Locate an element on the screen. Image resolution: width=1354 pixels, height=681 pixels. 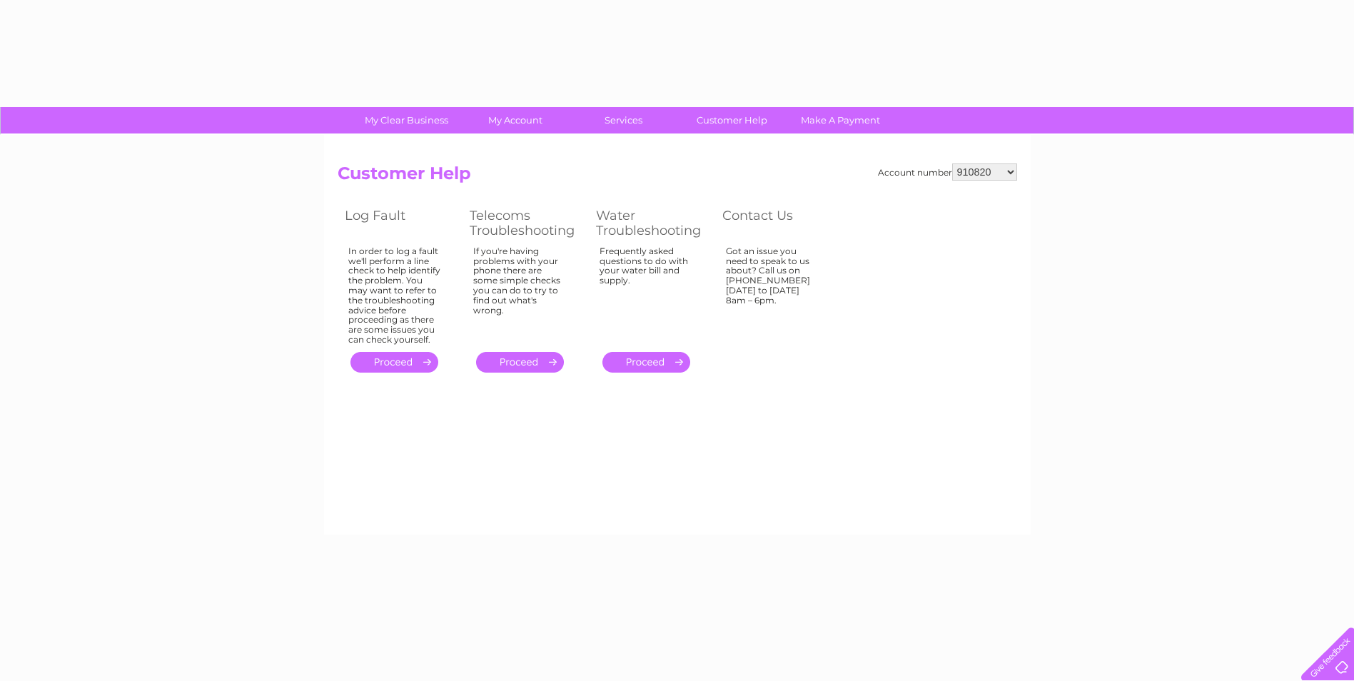
div: In order to log a fault we'll perform a line check to help identify the problem. You may want to ... is located at coordinates (395, 295).